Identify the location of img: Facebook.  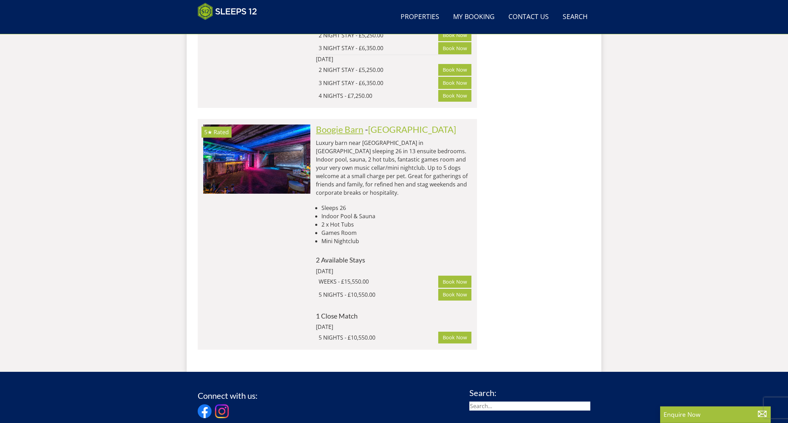
(205, 411).